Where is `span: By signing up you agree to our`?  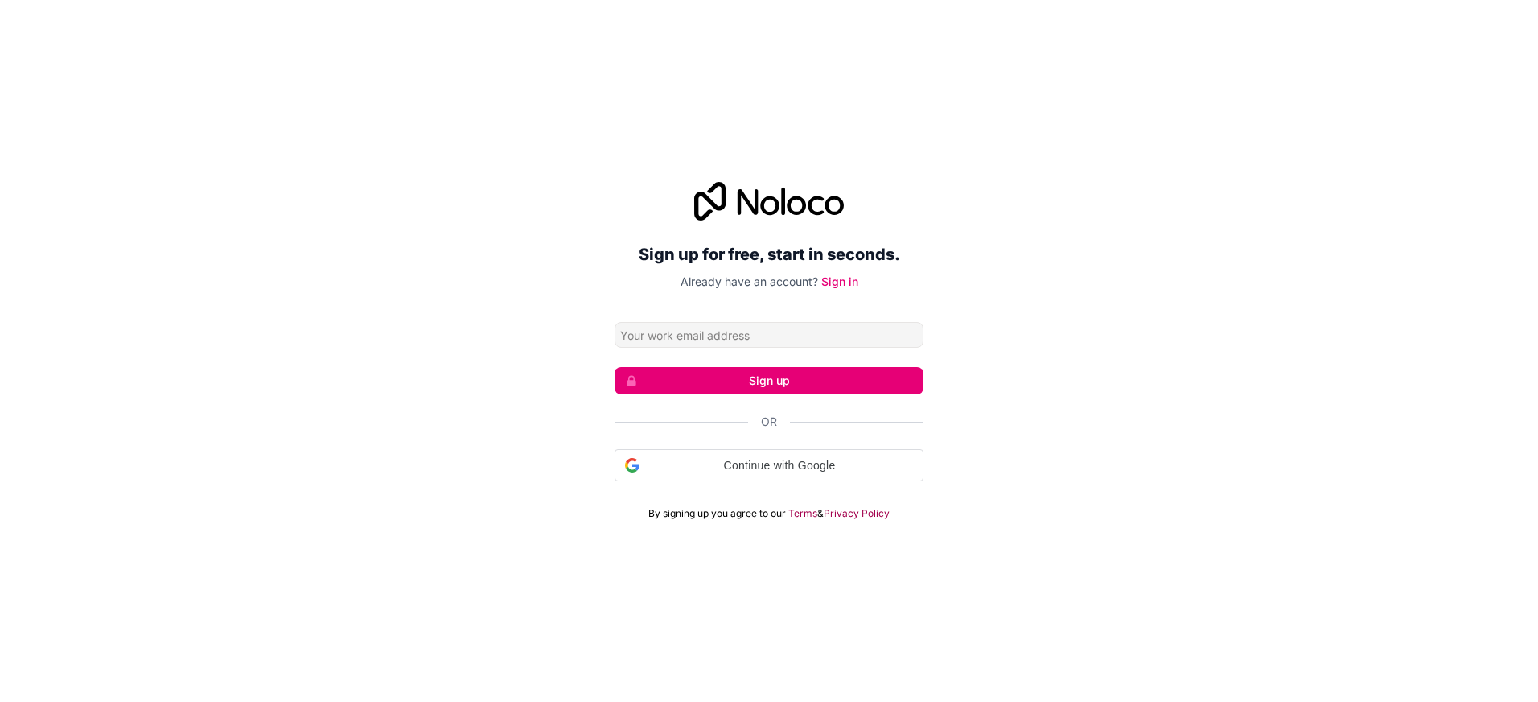 span: By signing up you agree to our is located at coordinates (717, 513).